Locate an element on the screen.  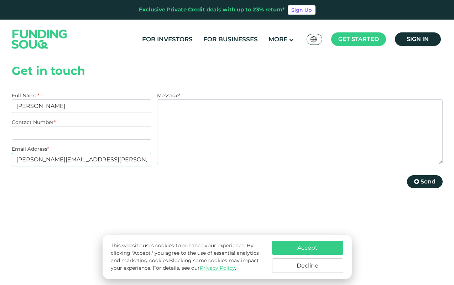
button: Send is located at coordinates (424, 181).